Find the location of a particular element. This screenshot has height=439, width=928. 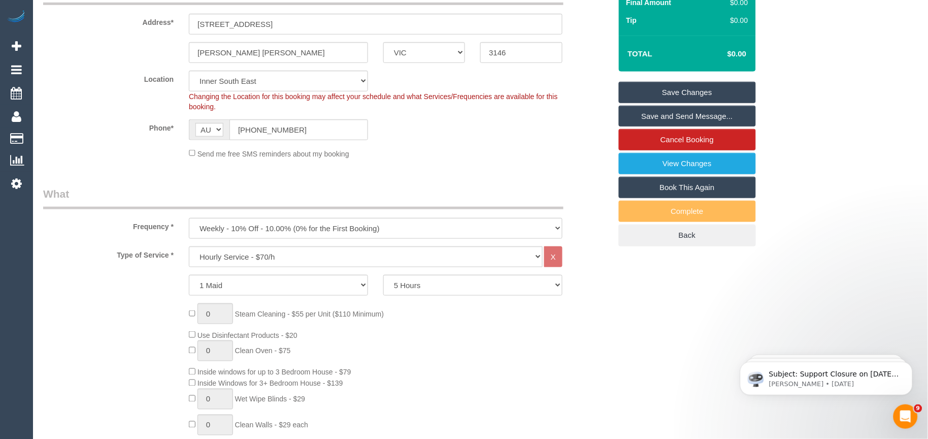

span: Steam Cleaning - $55 per Unit ($110 Minimum) is located at coordinates (309, 314).